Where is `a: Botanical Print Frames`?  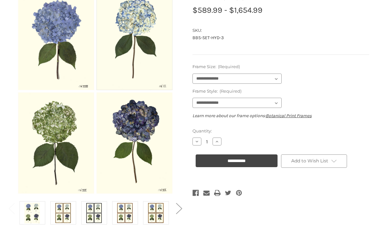
a: Botanical Print Frames is located at coordinates (289, 116).